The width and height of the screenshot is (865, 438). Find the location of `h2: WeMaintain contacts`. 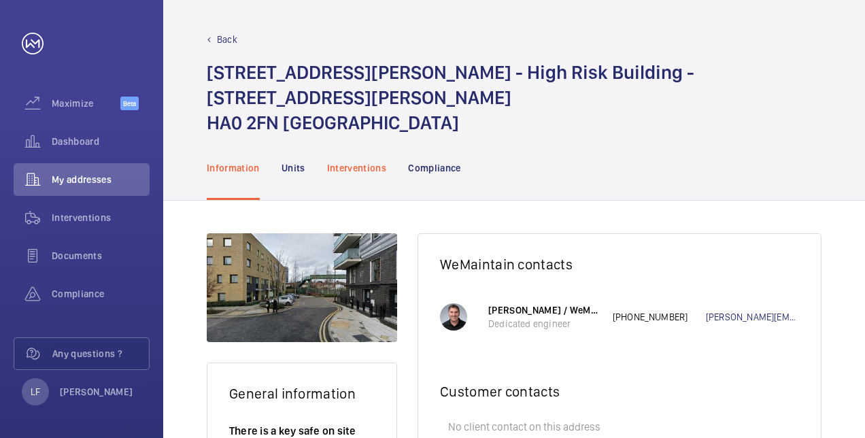

h2: WeMaintain contacts is located at coordinates (620, 264).